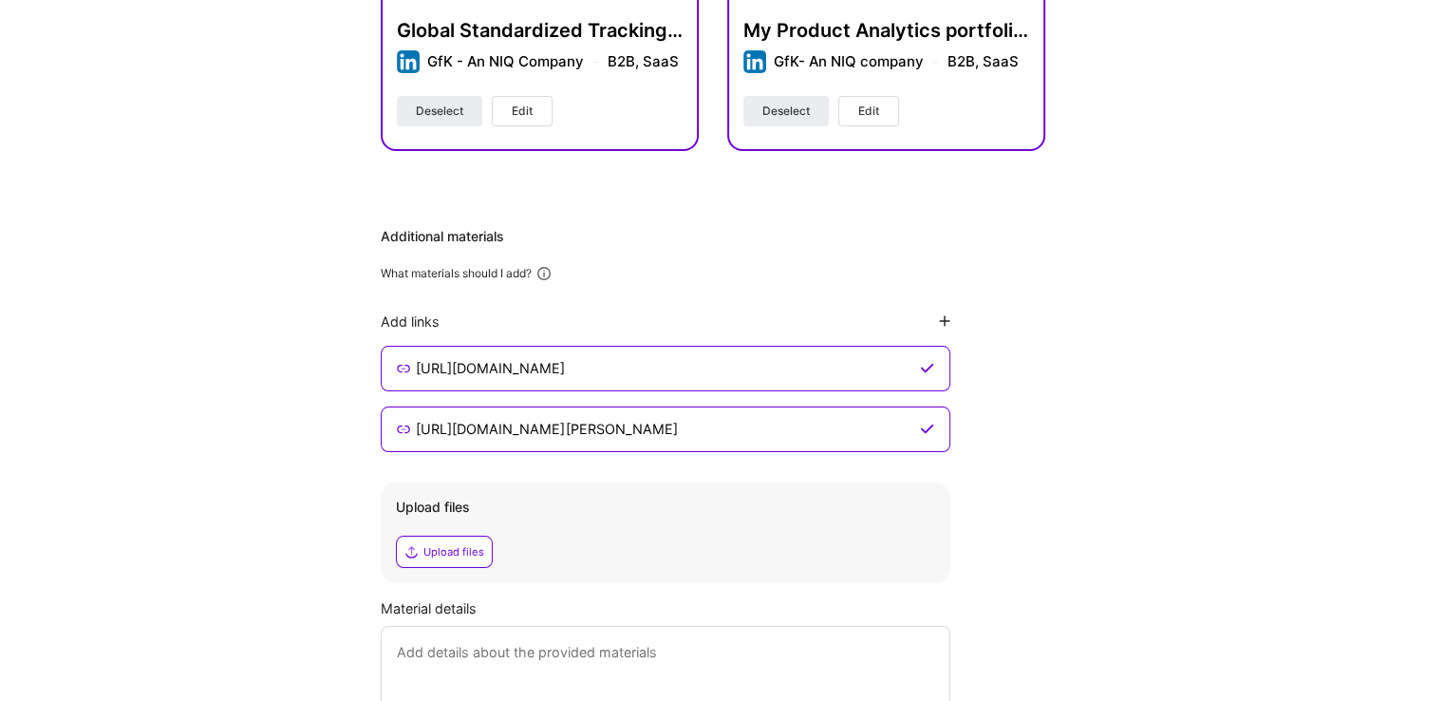  What do you see at coordinates (713, 236) in the screenshot?
I see `div: Additional materials` at bounding box center [713, 236].